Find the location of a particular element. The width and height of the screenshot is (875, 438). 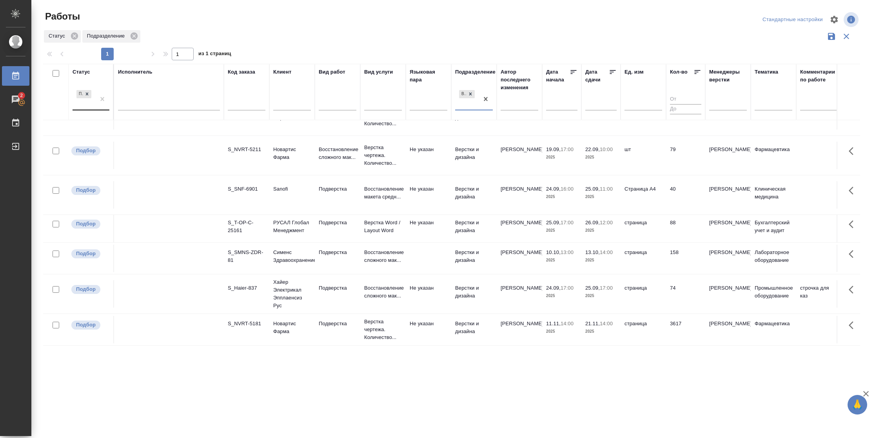

p: Восстановление макета средн... is located at coordinates (383, 193).